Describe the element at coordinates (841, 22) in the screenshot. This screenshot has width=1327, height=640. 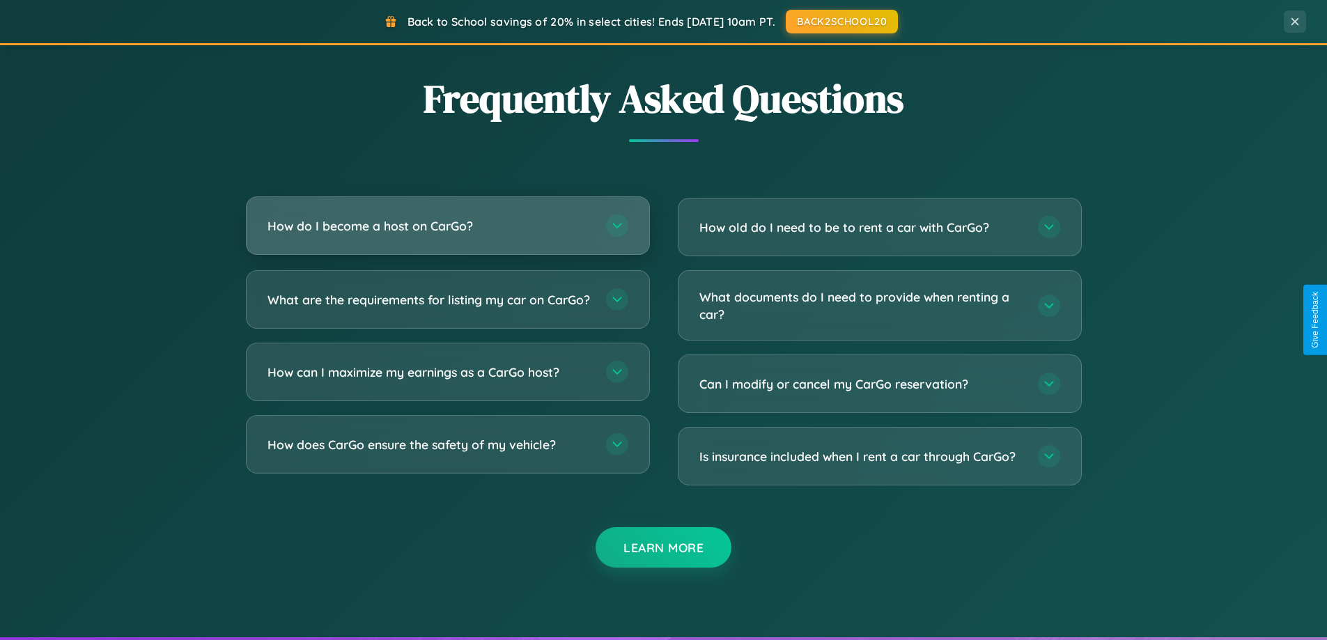
I see `button: BACK2SCHOOL20` at that location.